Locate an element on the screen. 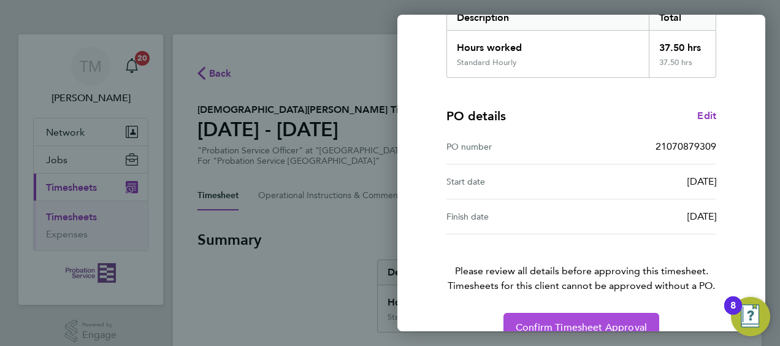 This screenshot has height=346, width=780. div: Finish date is located at coordinates (514, 216).